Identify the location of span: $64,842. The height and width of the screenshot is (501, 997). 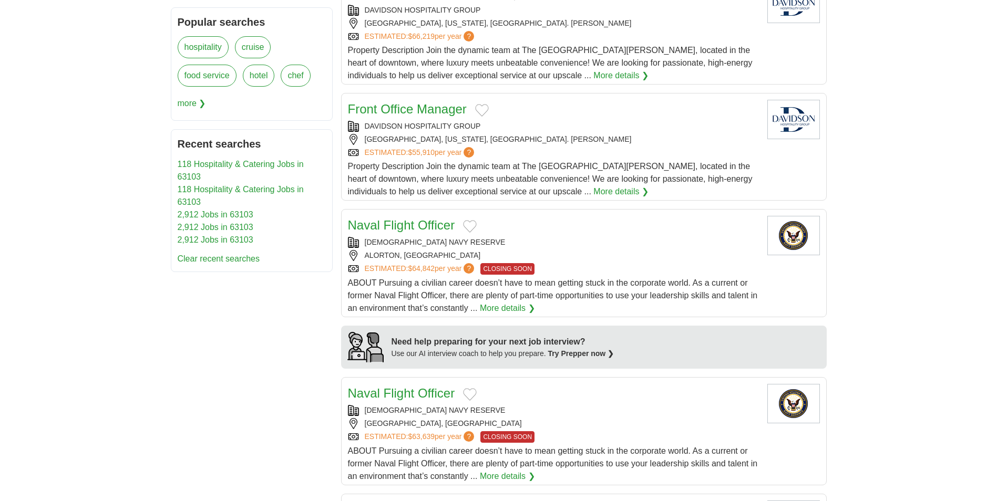
(421, 268).